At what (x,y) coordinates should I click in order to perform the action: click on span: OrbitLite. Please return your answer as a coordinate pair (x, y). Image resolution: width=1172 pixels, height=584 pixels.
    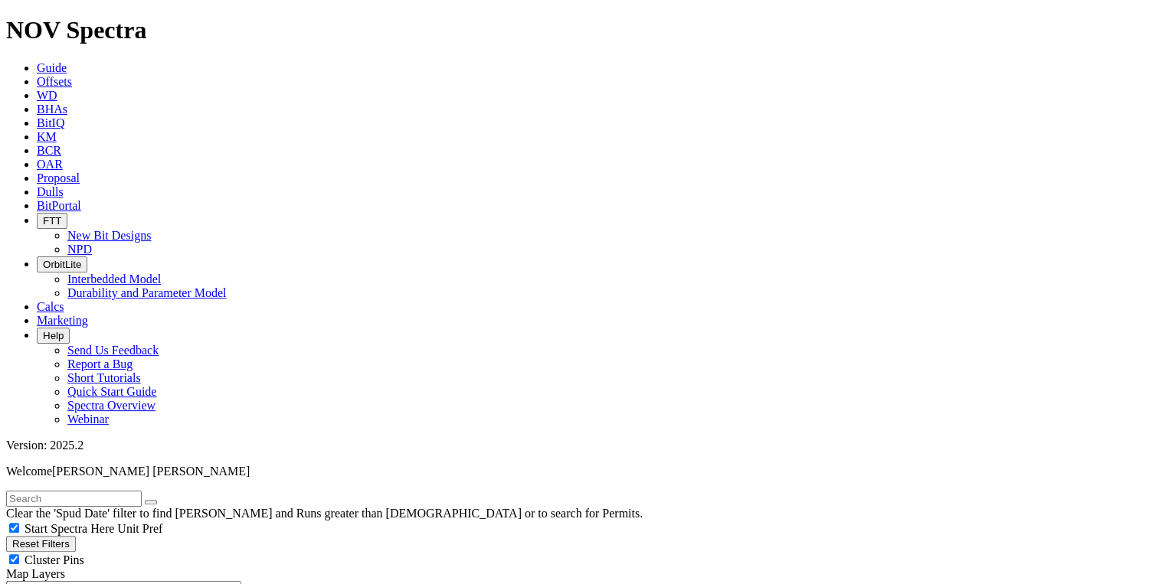
    Looking at the image, I should click on (62, 264).